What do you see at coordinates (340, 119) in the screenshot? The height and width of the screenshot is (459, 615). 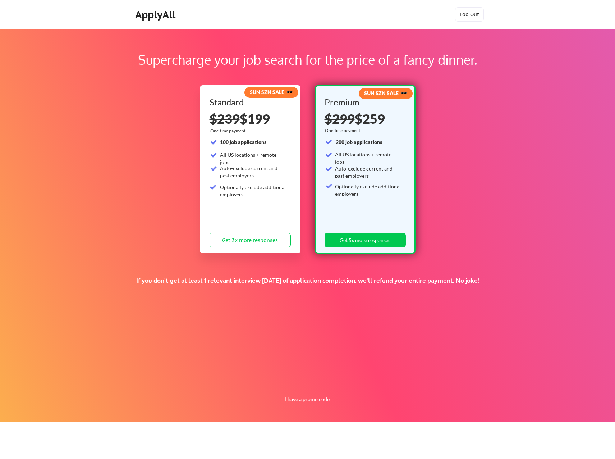 I see `s: $299` at bounding box center [340, 119].